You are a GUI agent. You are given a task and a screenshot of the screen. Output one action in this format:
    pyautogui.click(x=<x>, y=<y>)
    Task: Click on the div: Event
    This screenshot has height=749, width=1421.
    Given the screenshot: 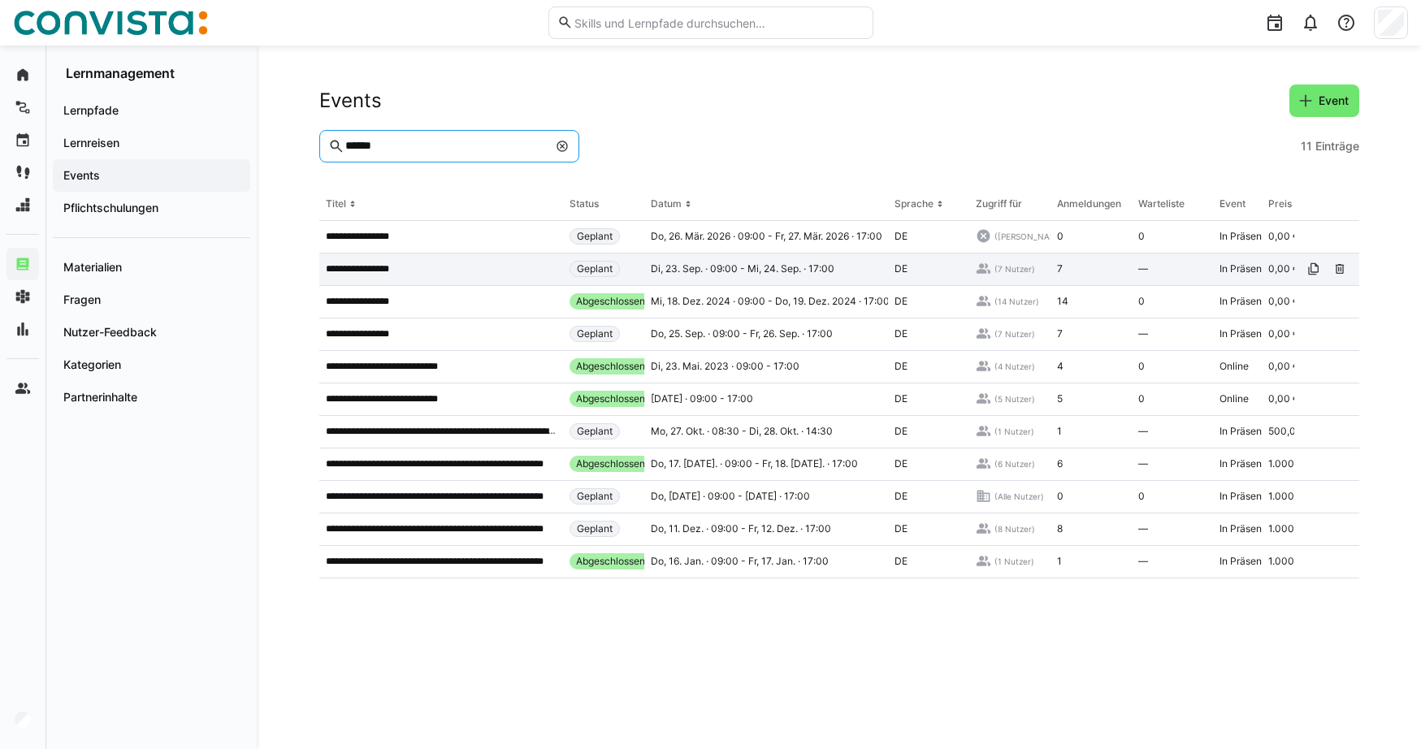 What is the action you would take?
    pyautogui.click(x=1233, y=204)
    